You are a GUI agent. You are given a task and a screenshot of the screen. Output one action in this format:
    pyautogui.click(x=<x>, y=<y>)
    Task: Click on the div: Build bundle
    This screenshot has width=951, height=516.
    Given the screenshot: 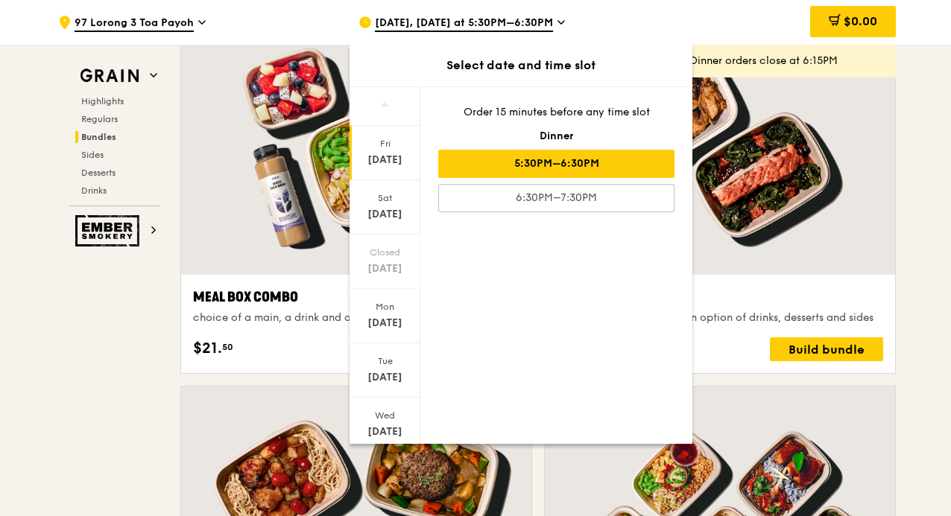 What is the action you would take?
    pyautogui.click(x=826, y=349)
    